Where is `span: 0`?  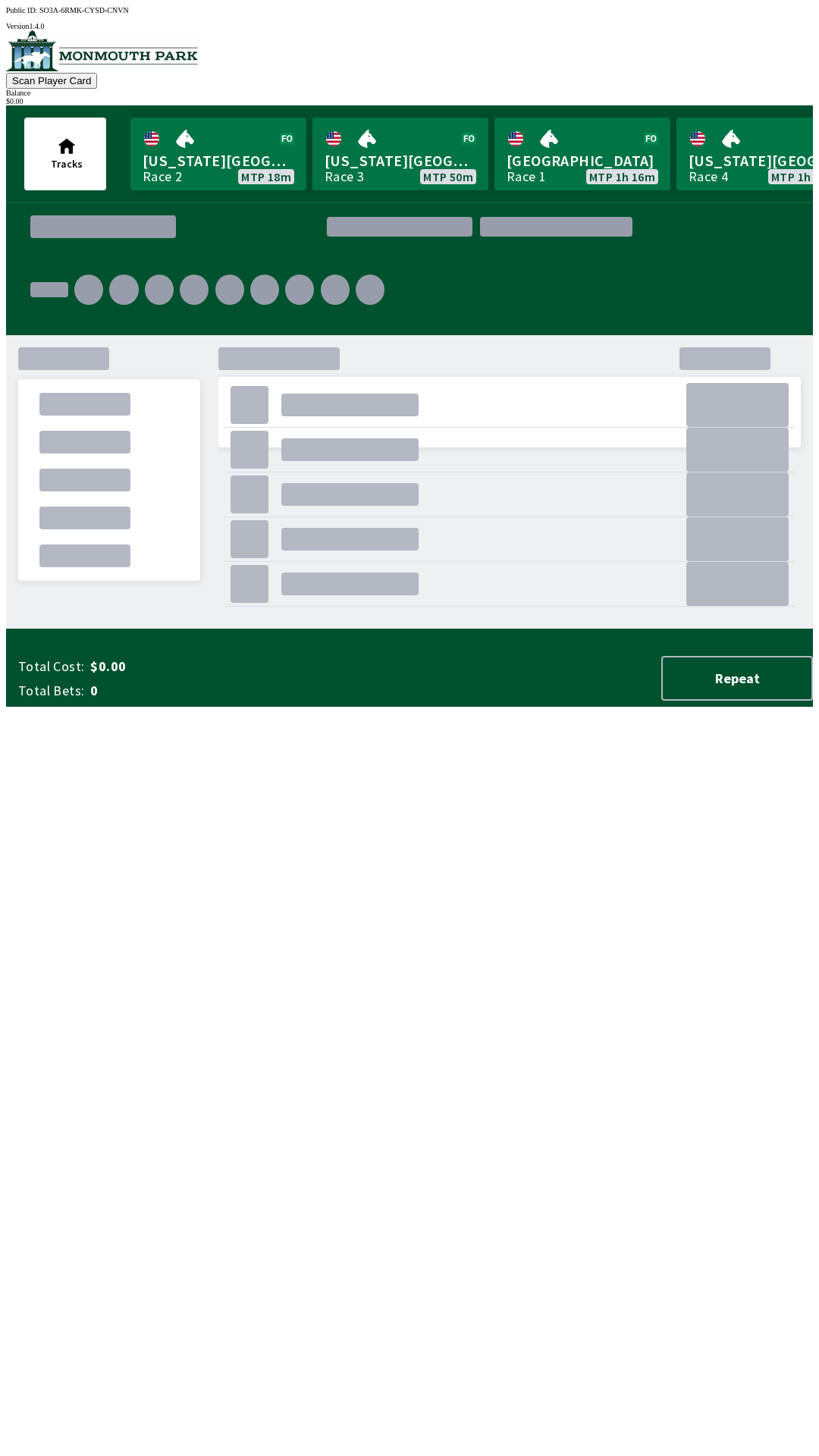 span: 0 is located at coordinates (210, 691).